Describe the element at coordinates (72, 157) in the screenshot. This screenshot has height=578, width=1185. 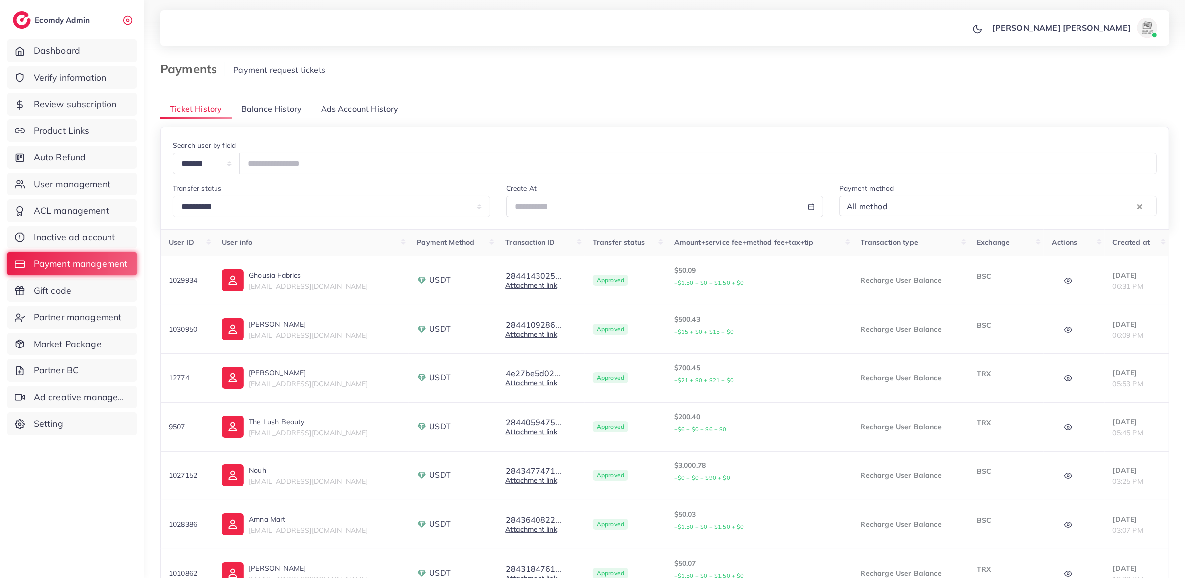
I see `a: Auto Refund` at that location.